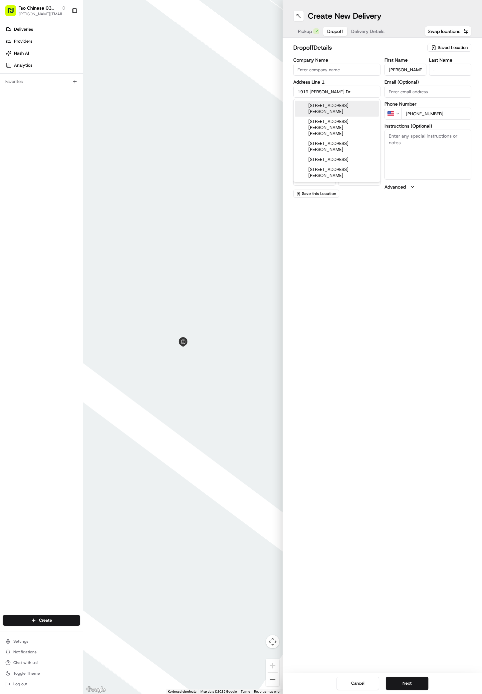 The image size is (482, 694). What do you see at coordinates (268, 691) in the screenshot?
I see `a: Report a map error` at bounding box center [268, 691].